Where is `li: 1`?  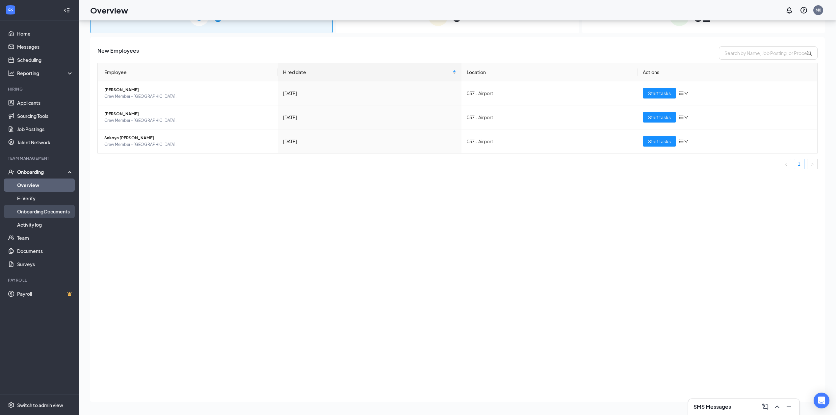 li: 1 is located at coordinates (800, 164).